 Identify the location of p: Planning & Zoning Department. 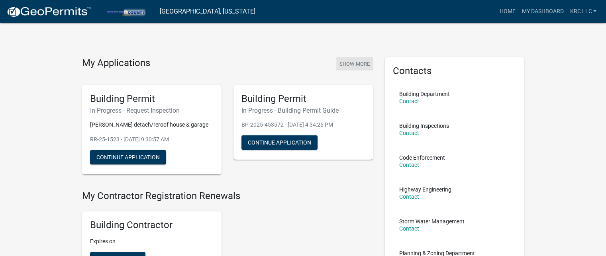
(437, 253).